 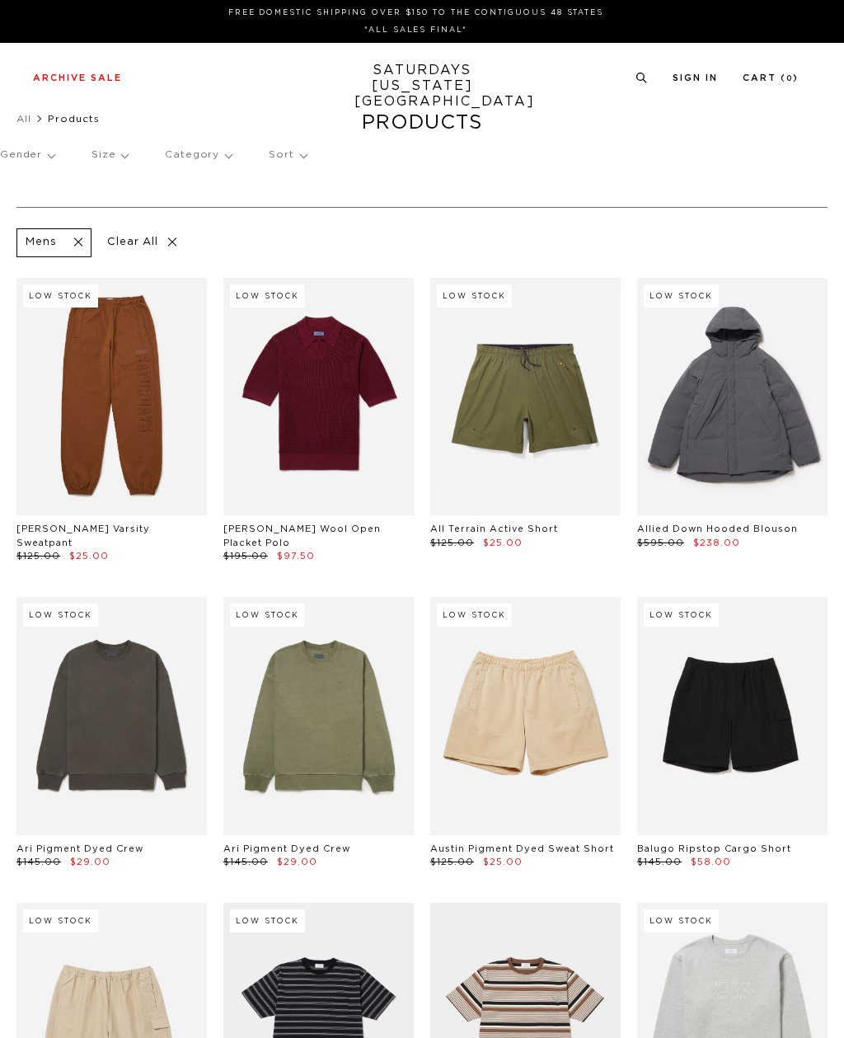 What do you see at coordinates (416, 12) in the screenshot?
I see `p: FREE DOMESTIC SHIPPING OVER $150 TO THE CONTIGUOUS 48 STATES` at bounding box center [416, 12].